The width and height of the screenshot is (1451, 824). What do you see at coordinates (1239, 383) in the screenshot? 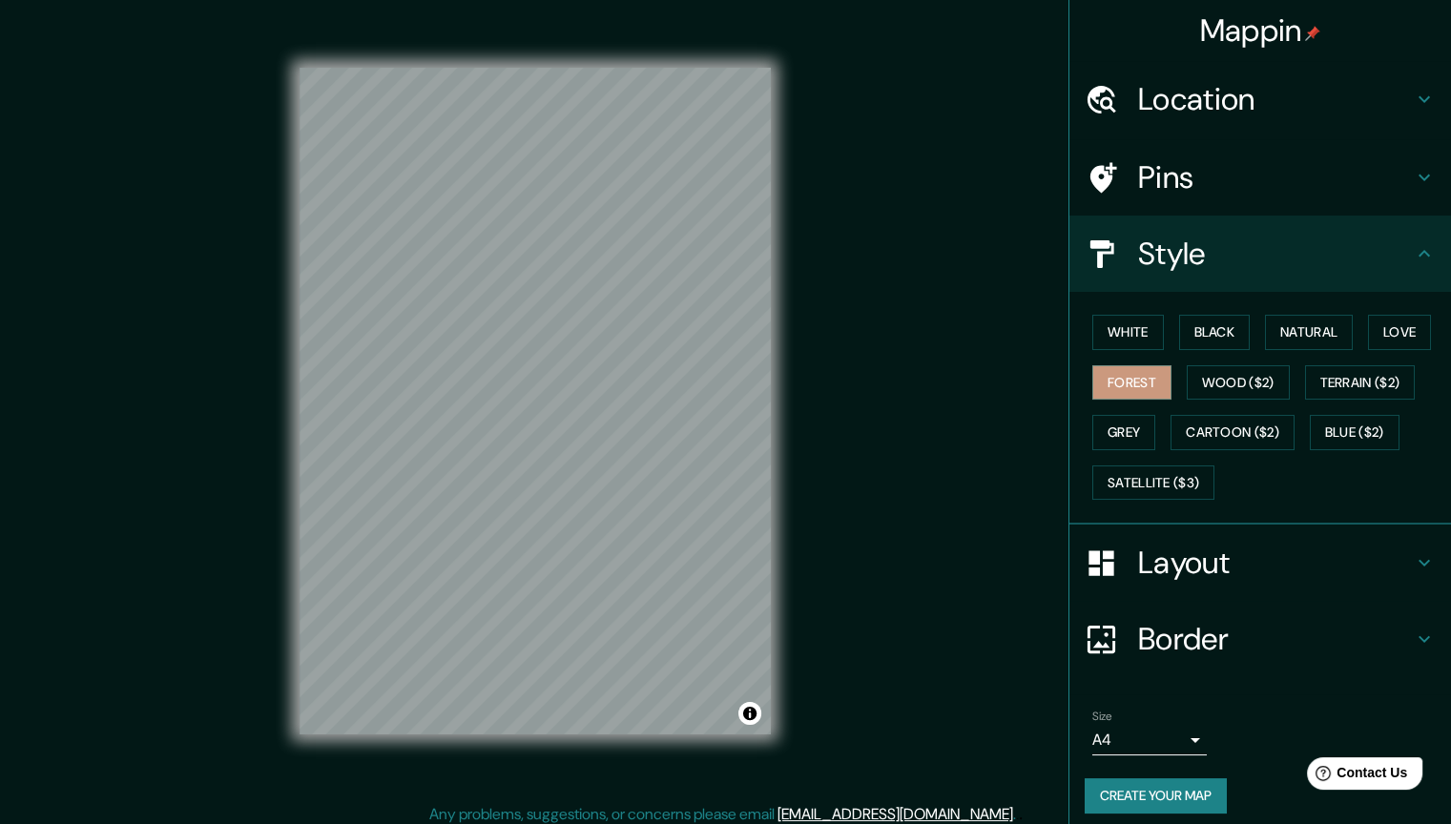
I see `button: Wood ($2)` at bounding box center [1239, 383].